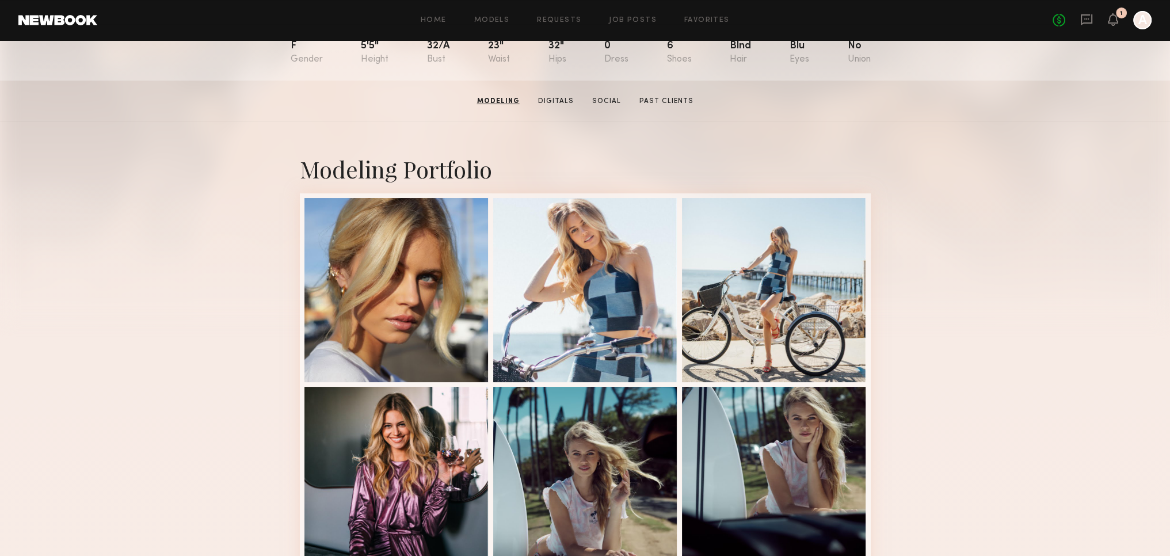  I want to click on div: 0, so click(616, 52).